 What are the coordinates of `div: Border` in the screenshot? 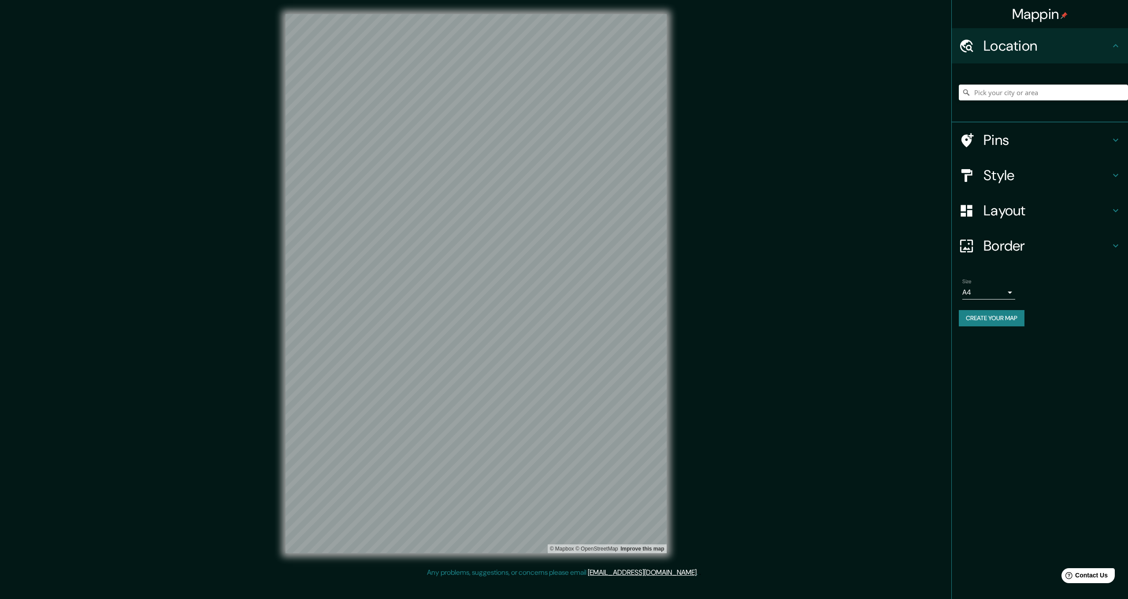 It's located at (1040, 246).